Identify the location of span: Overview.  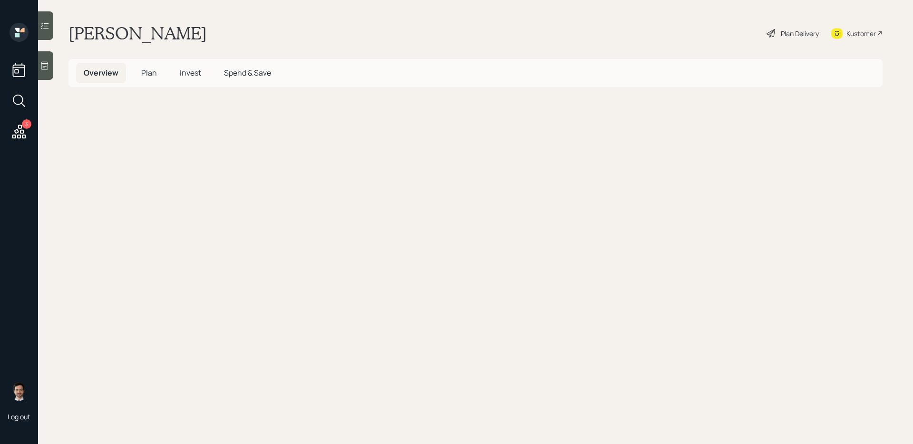
(101, 73).